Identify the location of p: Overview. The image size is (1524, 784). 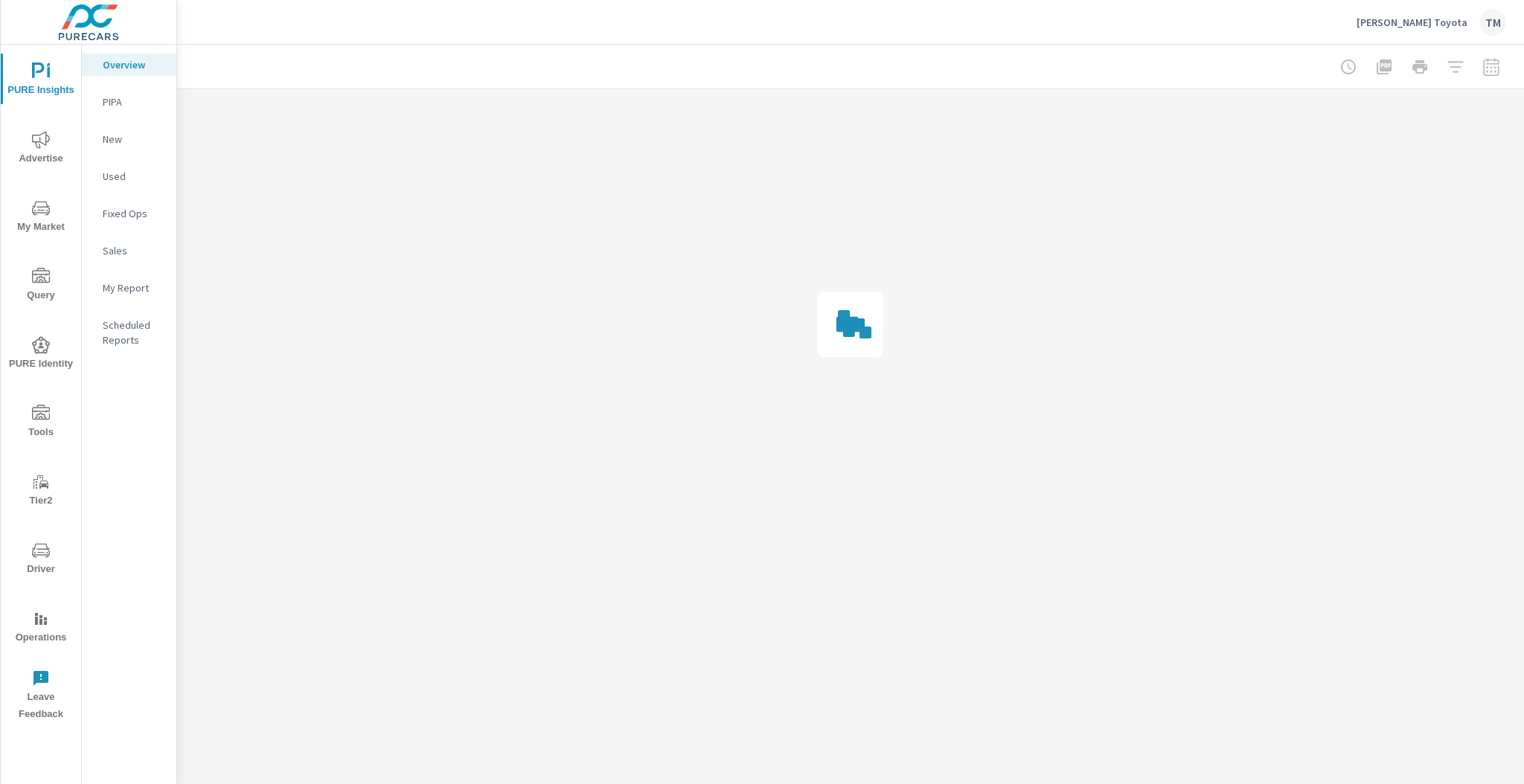
(133, 65).